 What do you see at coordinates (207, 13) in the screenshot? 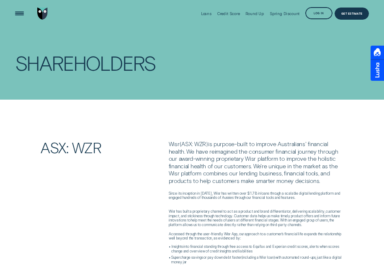
I see `div: Loans` at bounding box center [207, 13].